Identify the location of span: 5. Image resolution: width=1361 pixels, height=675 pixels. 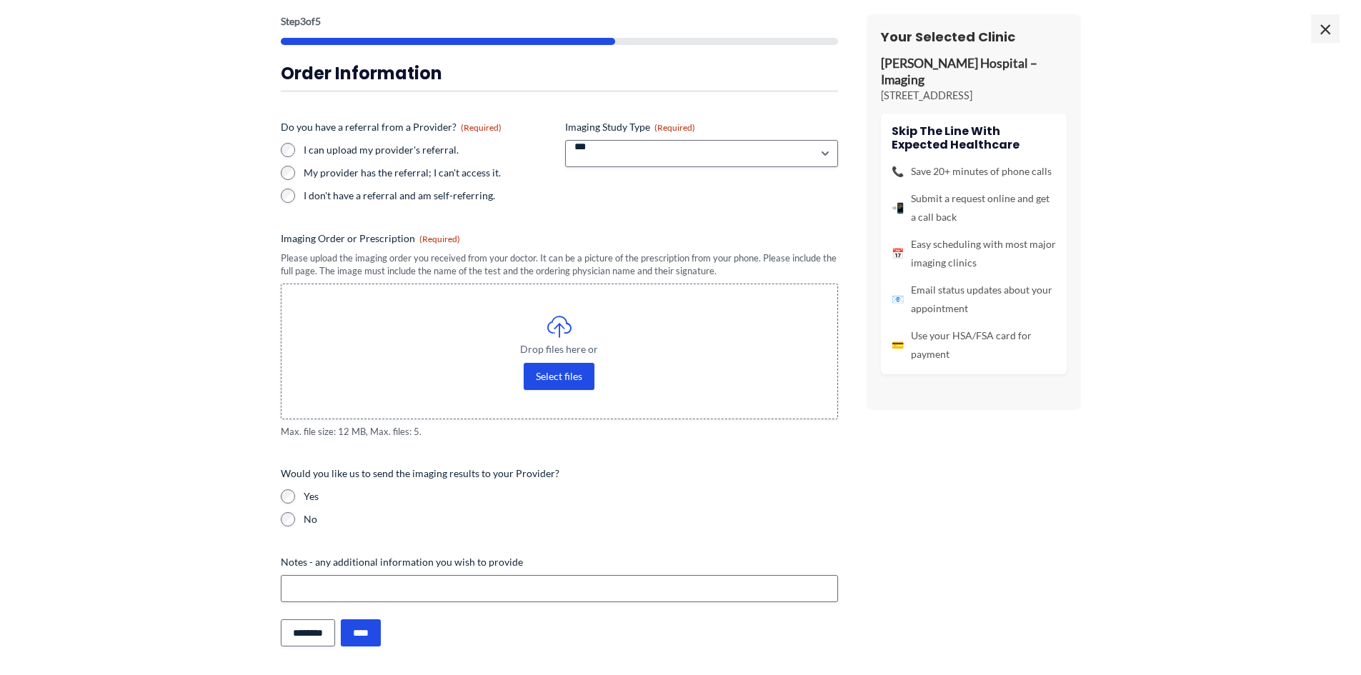
(318, 21).